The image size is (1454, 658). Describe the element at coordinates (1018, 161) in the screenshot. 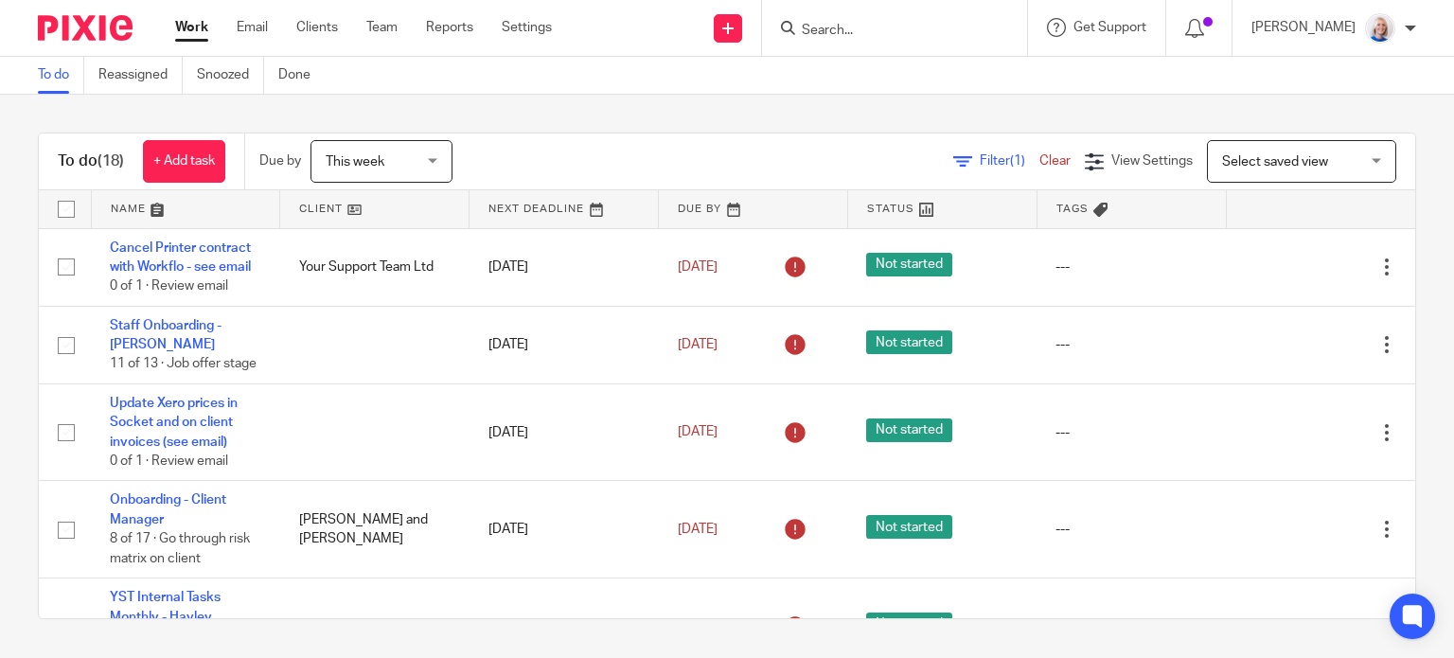

I see `span: (1)` at that location.